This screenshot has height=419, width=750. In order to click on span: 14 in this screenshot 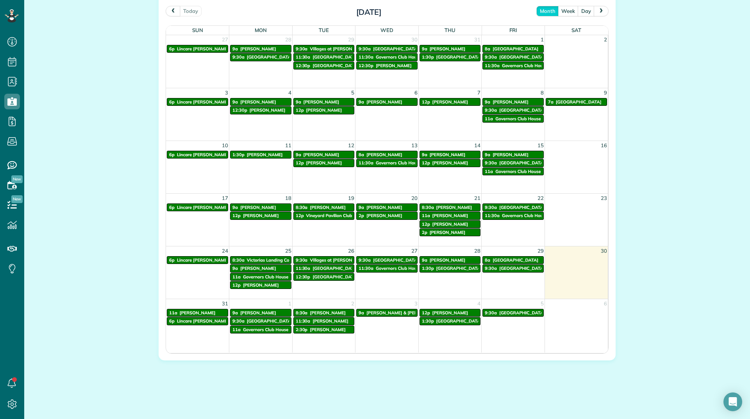, I will do `click(477, 145)`.